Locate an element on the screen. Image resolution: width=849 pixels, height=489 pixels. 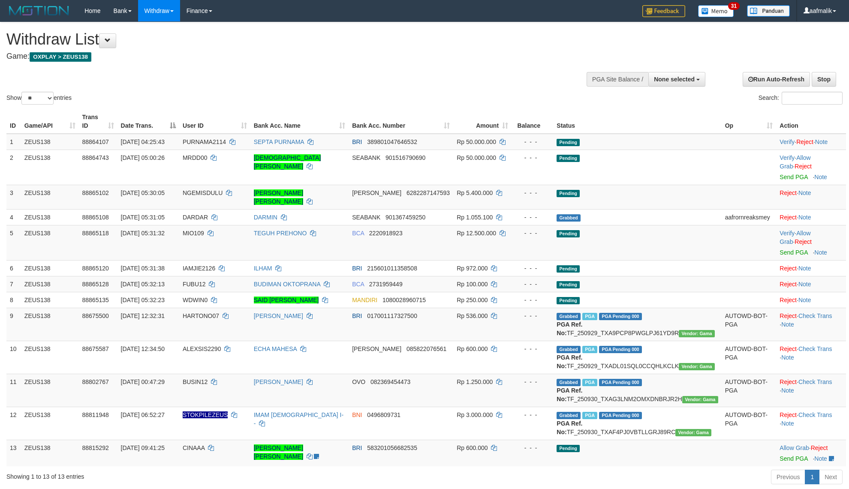
span: BRI is located at coordinates (357, 316).